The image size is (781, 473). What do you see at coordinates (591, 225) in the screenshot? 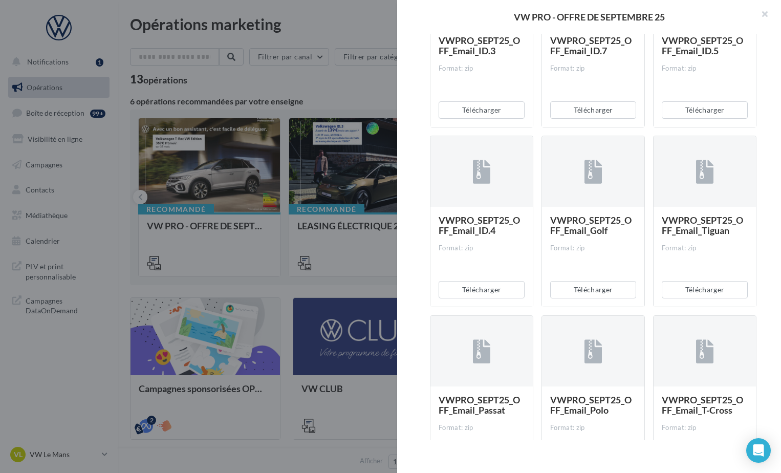
I see `span: VWPRO_SEPT25_OFF_Email_Golf` at bounding box center [591, 225].